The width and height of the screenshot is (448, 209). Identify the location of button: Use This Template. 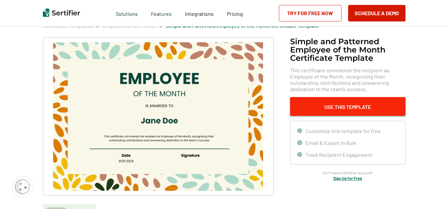
(348, 106).